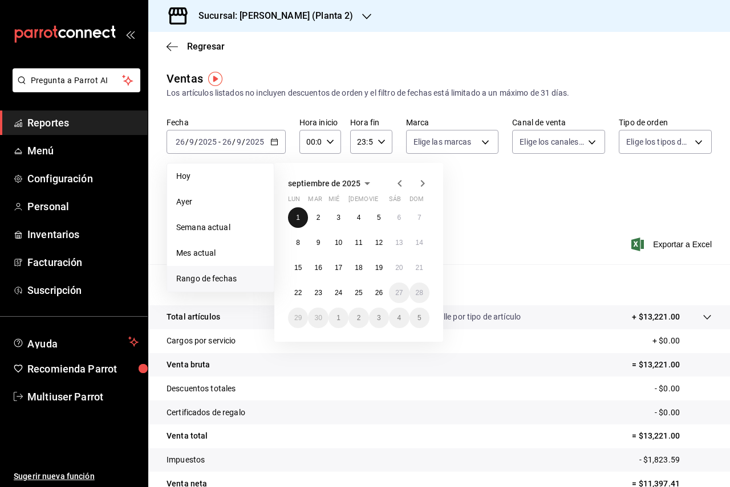  What do you see at coordinates (201, 389) in the screenshot?
I see `p: Descuentos totales` at bounding box center [201, 389].